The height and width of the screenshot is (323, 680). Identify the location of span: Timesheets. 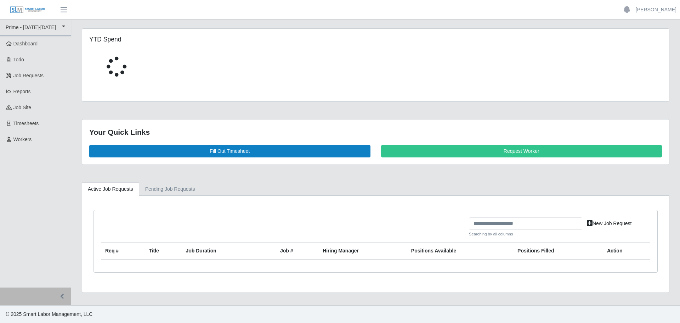
(26, 123).